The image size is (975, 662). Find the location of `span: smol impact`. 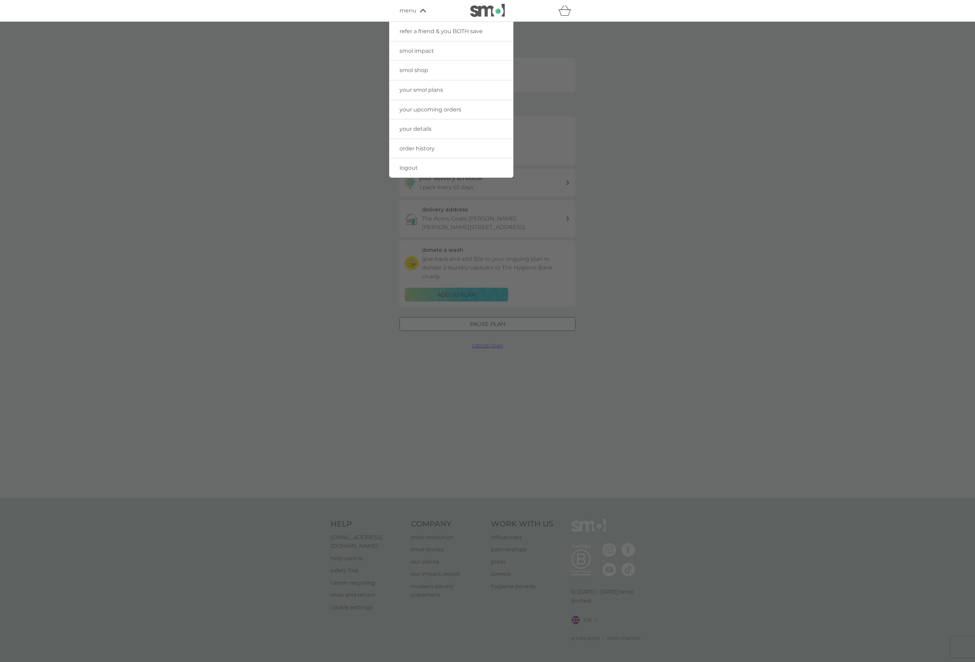

span: smol impact is located at coordinates (417, 51).